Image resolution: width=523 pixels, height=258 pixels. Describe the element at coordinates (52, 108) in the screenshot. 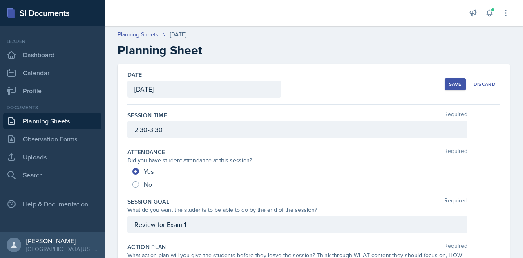

I see `div: Documents` at that location.